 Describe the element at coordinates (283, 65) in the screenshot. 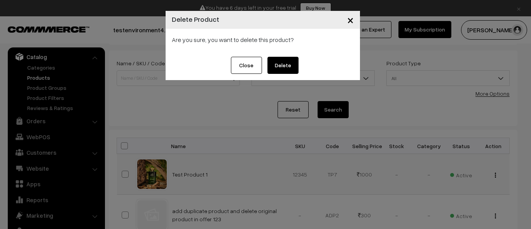

I see `button: Delete` at that location.